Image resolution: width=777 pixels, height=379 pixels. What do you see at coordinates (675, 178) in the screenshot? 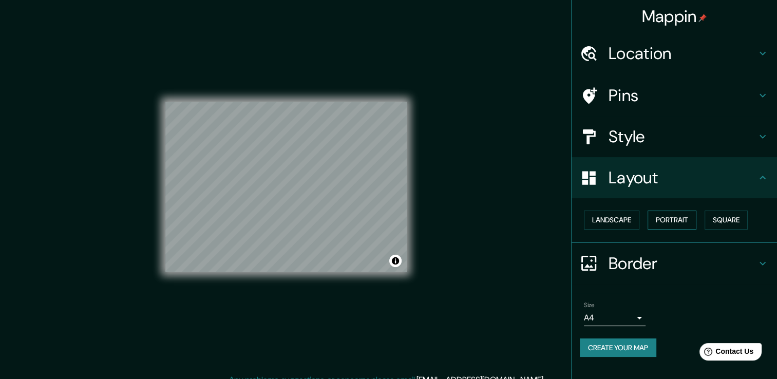
I see `div: Layout` at bounding box center [675, 178].